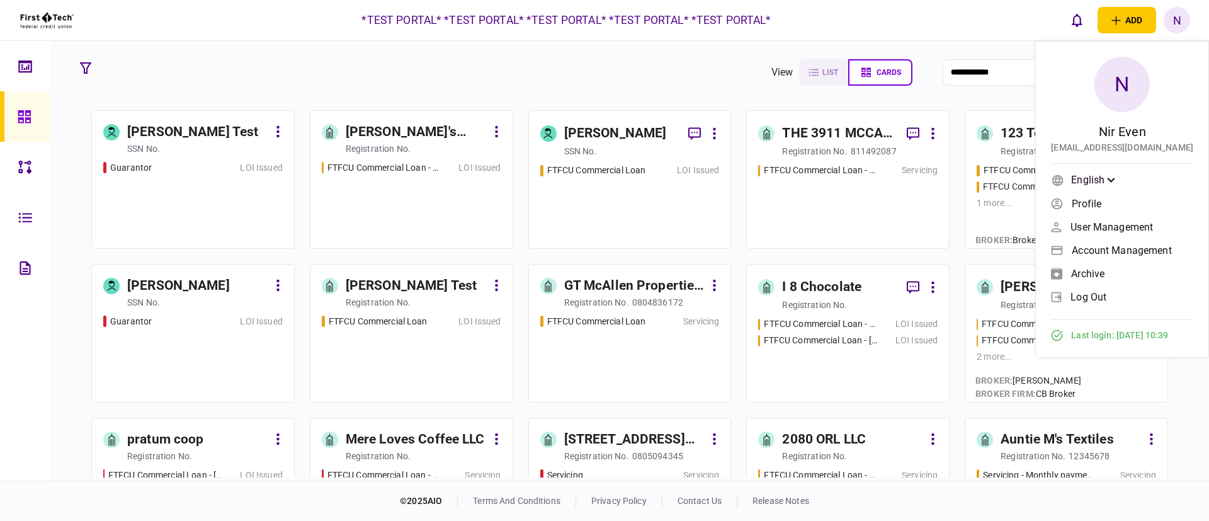  What do you see at coordinates (165, 440) in the screenshot?
I see `div: pratum coop` at bounding box center [165, 440].